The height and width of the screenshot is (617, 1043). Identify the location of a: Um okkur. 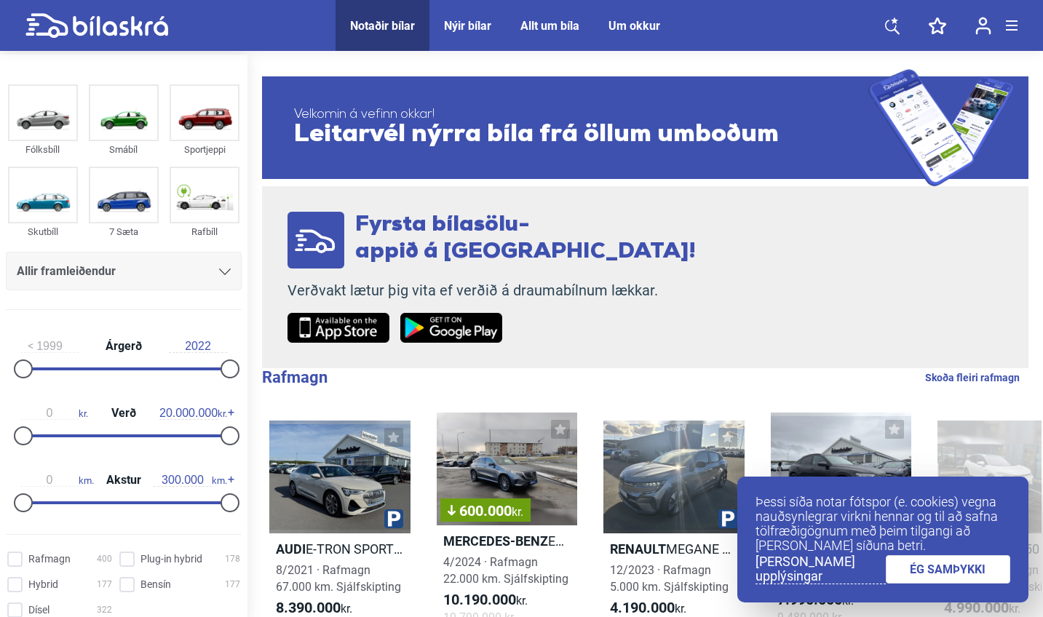
(634, 25).